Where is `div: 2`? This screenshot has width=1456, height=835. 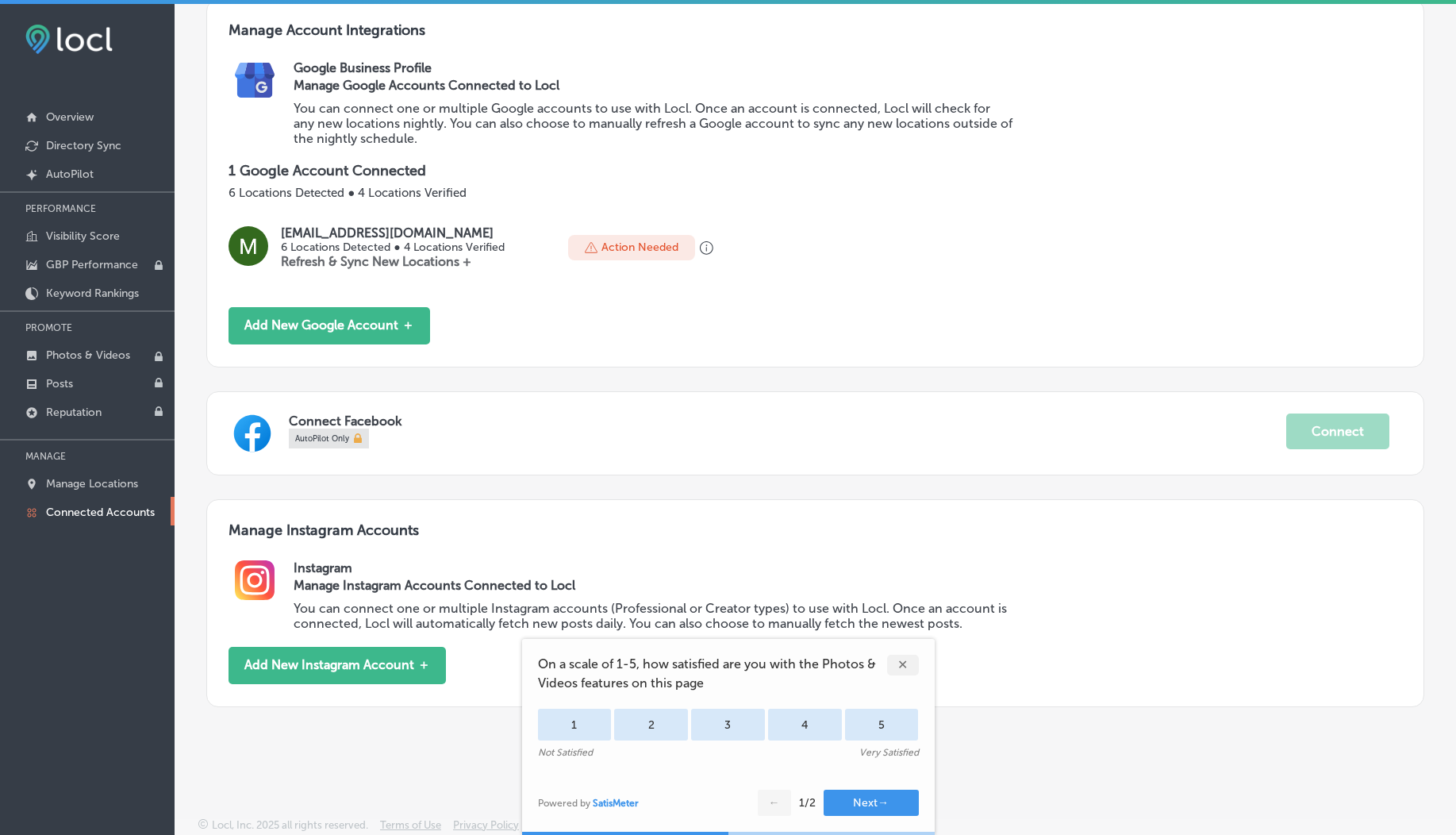
div: 2 is located at coordinates (651, 725).